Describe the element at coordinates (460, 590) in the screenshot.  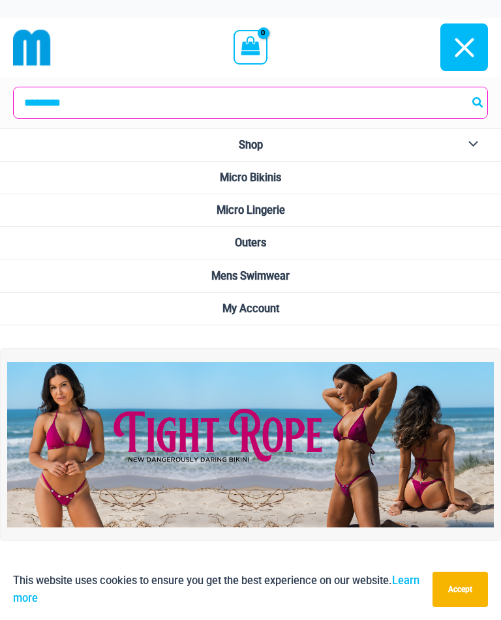
I see `button: Accept` at that location.